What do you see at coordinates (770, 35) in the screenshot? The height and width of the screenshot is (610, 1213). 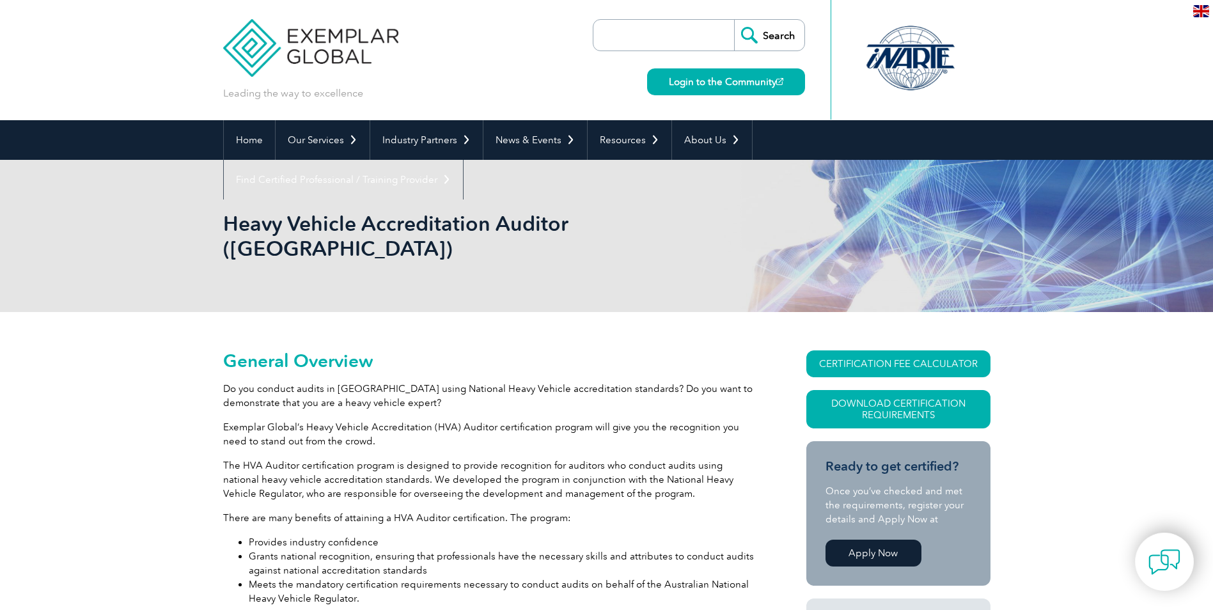 I see `input: Search` at bounding box center [770, 35].